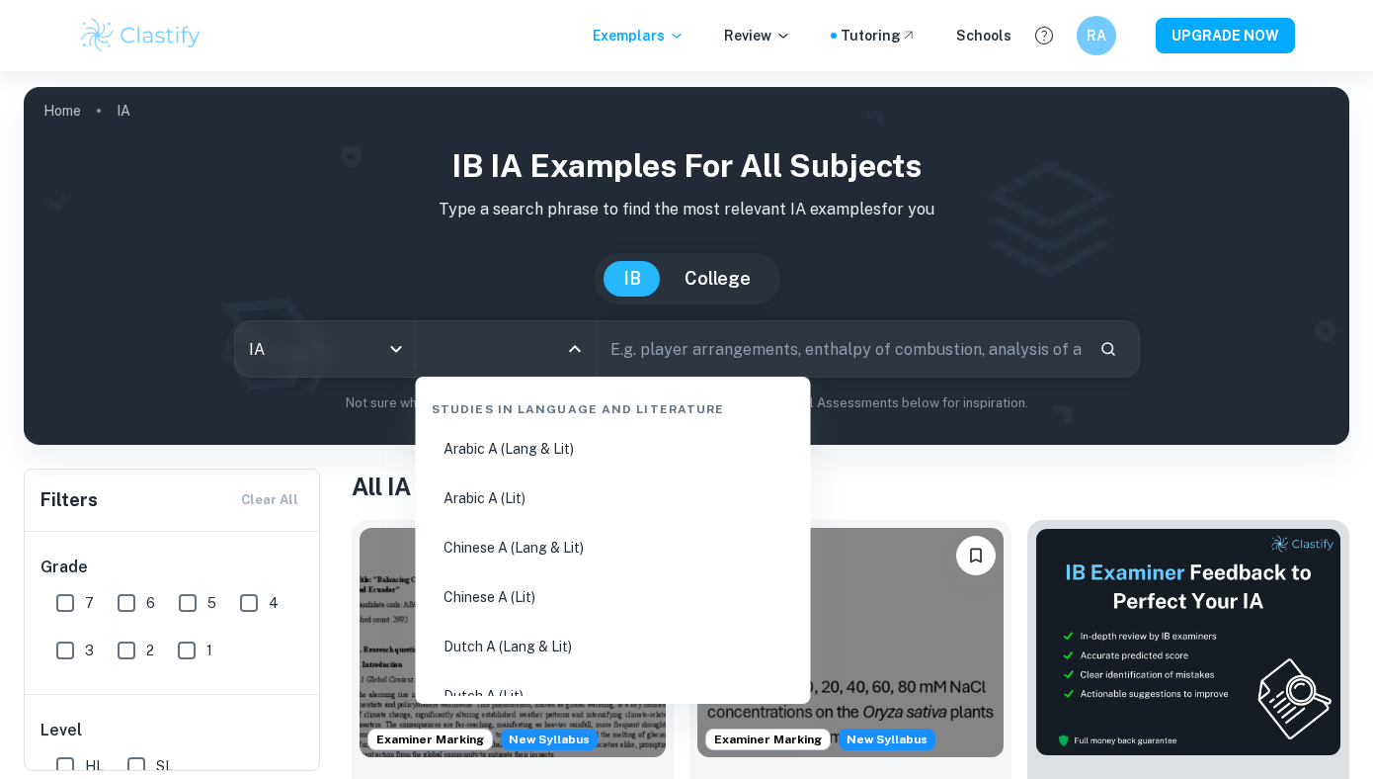 The width and height of the screenshot is (1373, 779). What do you see at coordinates (614, 696) in the screenshot?
I see `li: Dutch A (Lit)` at bounding box center [614, 696].